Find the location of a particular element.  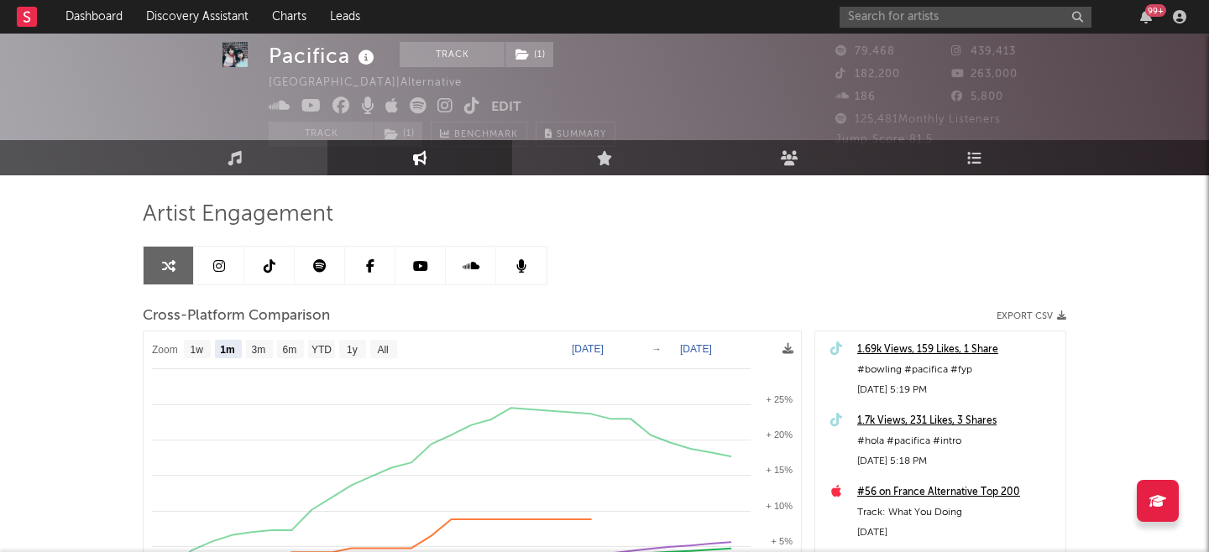

text: Zoom is located at coordinates (165, 350).